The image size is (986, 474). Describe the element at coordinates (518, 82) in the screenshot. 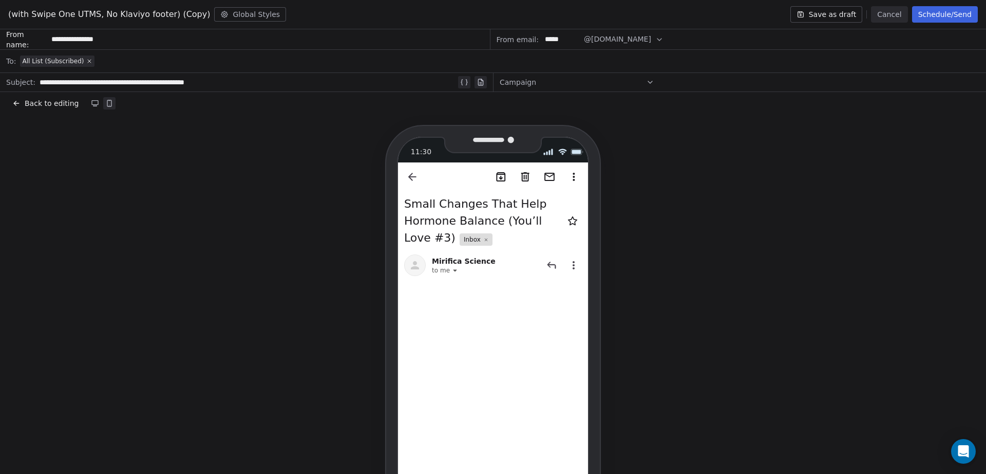

I see `span: Campaign` at that location.